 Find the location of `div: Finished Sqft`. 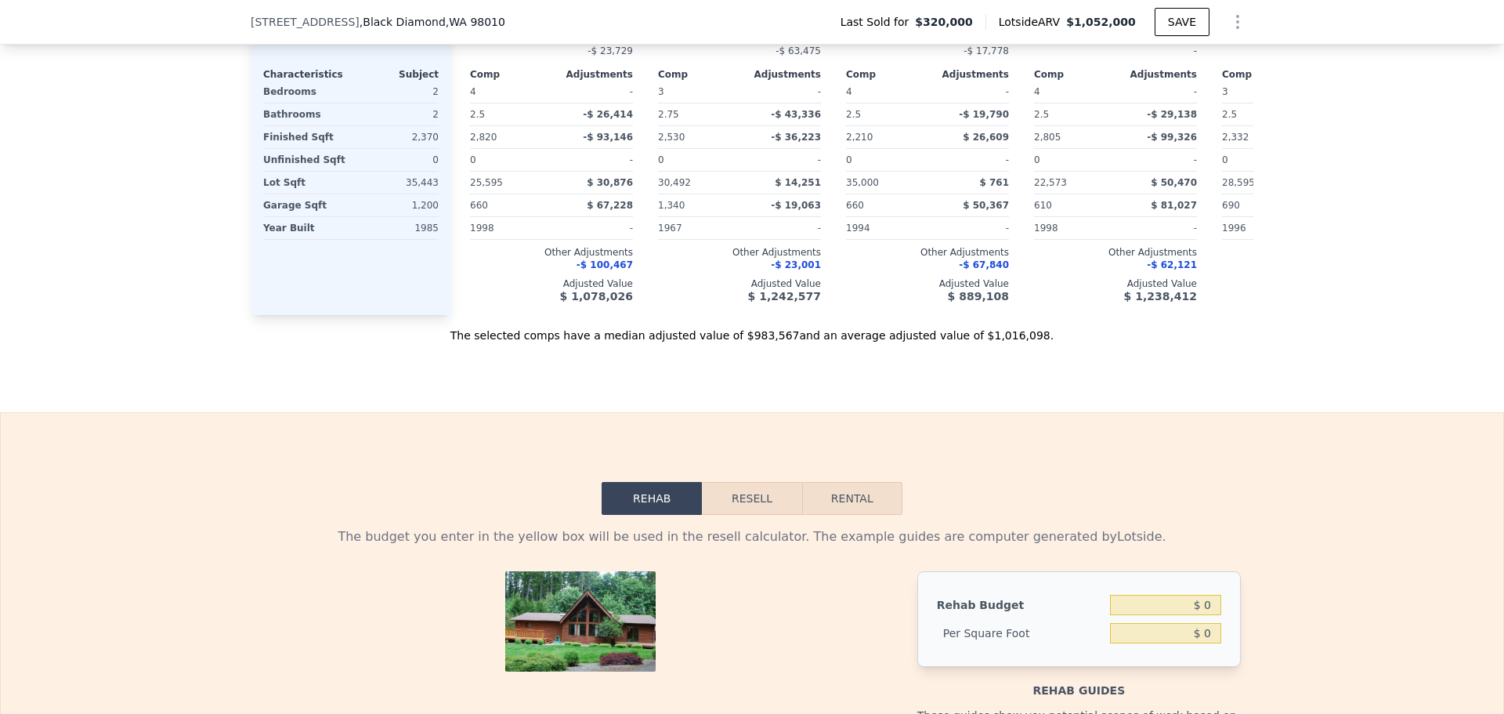

div: Finished Sqft is located at coordinates (305, 137).